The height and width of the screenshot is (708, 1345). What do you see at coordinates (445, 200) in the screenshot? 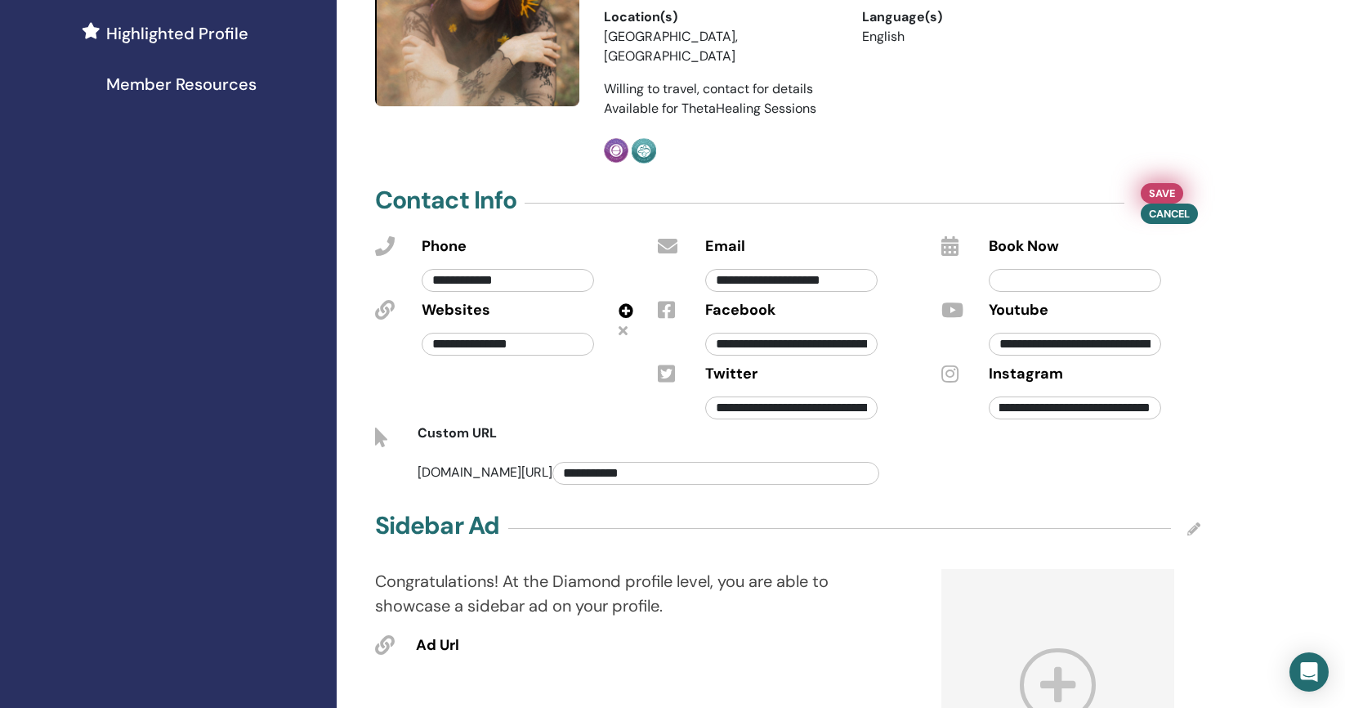
I see `h4: Contact Info` at bounding box center [445, 200].